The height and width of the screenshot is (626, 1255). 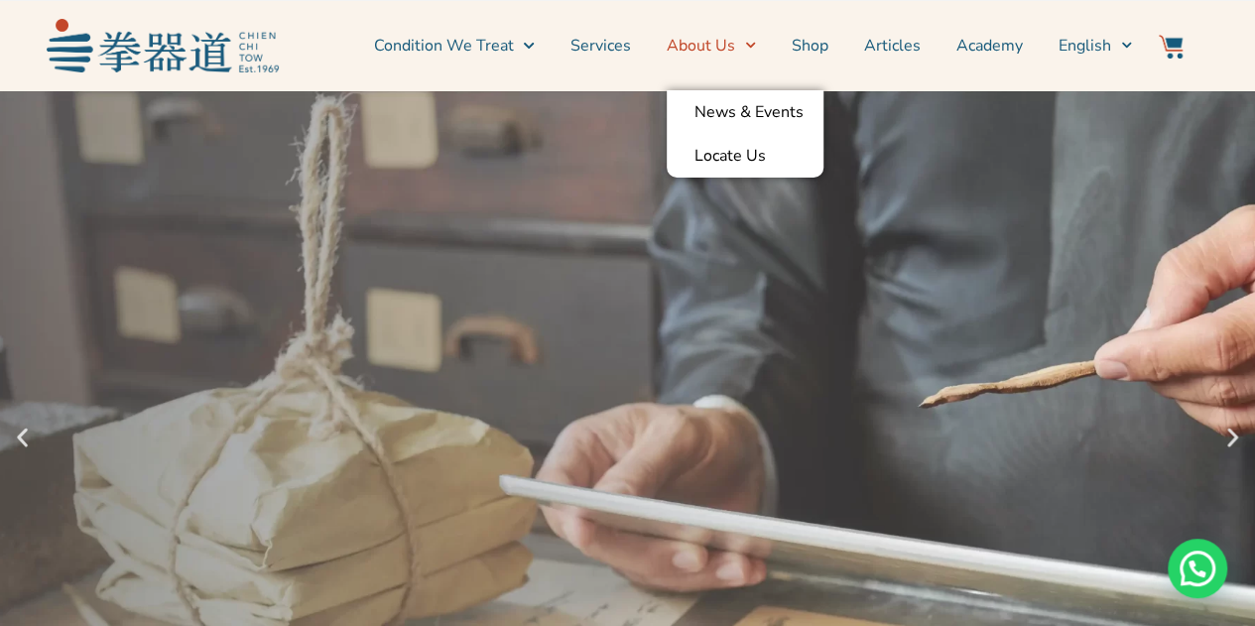 What do you see at coordinates (809, 46) in the screenshot?
I see `a: Shop` at bounding box center [809, 46].